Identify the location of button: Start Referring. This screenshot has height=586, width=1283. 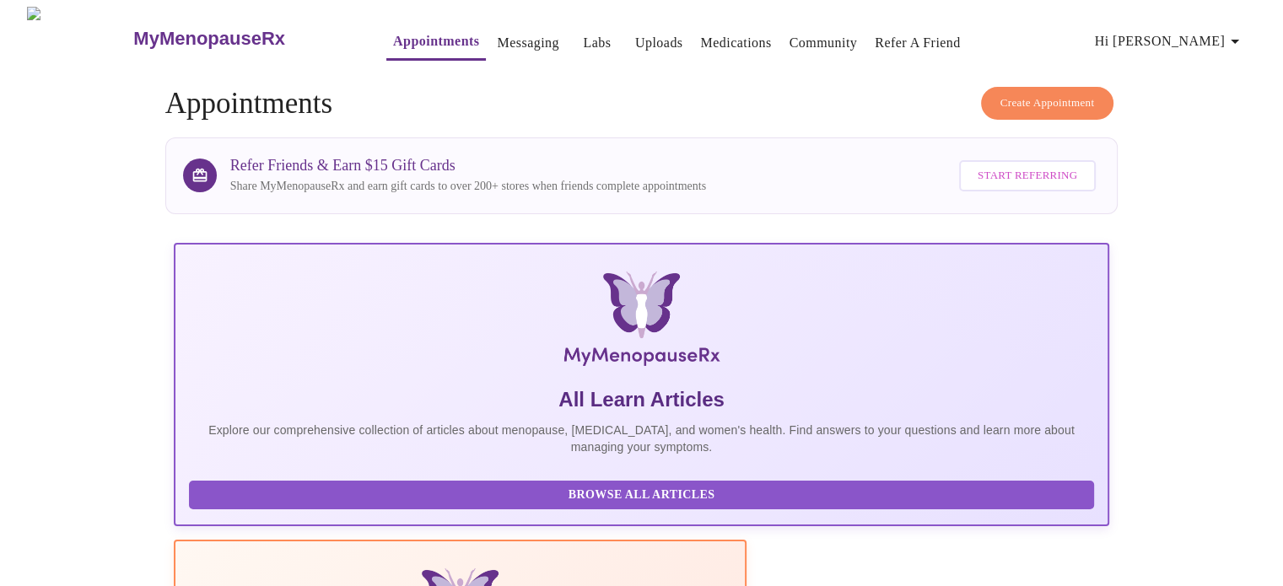
(1027, 175).